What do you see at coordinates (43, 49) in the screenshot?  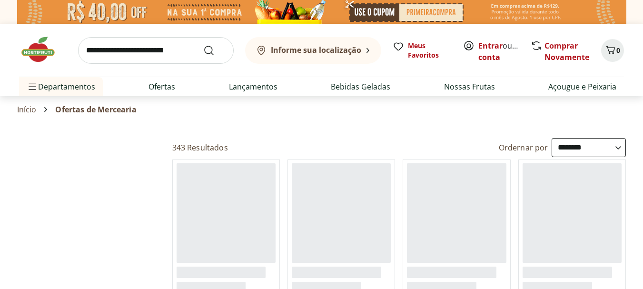 I see `img: Hortifruti` at bounding box center [43, 49].